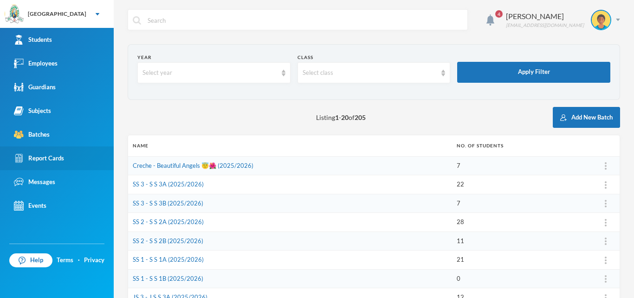 The height and width of the screenshot is (298, 634). I want to click on div: Employees, so click(36, 63).